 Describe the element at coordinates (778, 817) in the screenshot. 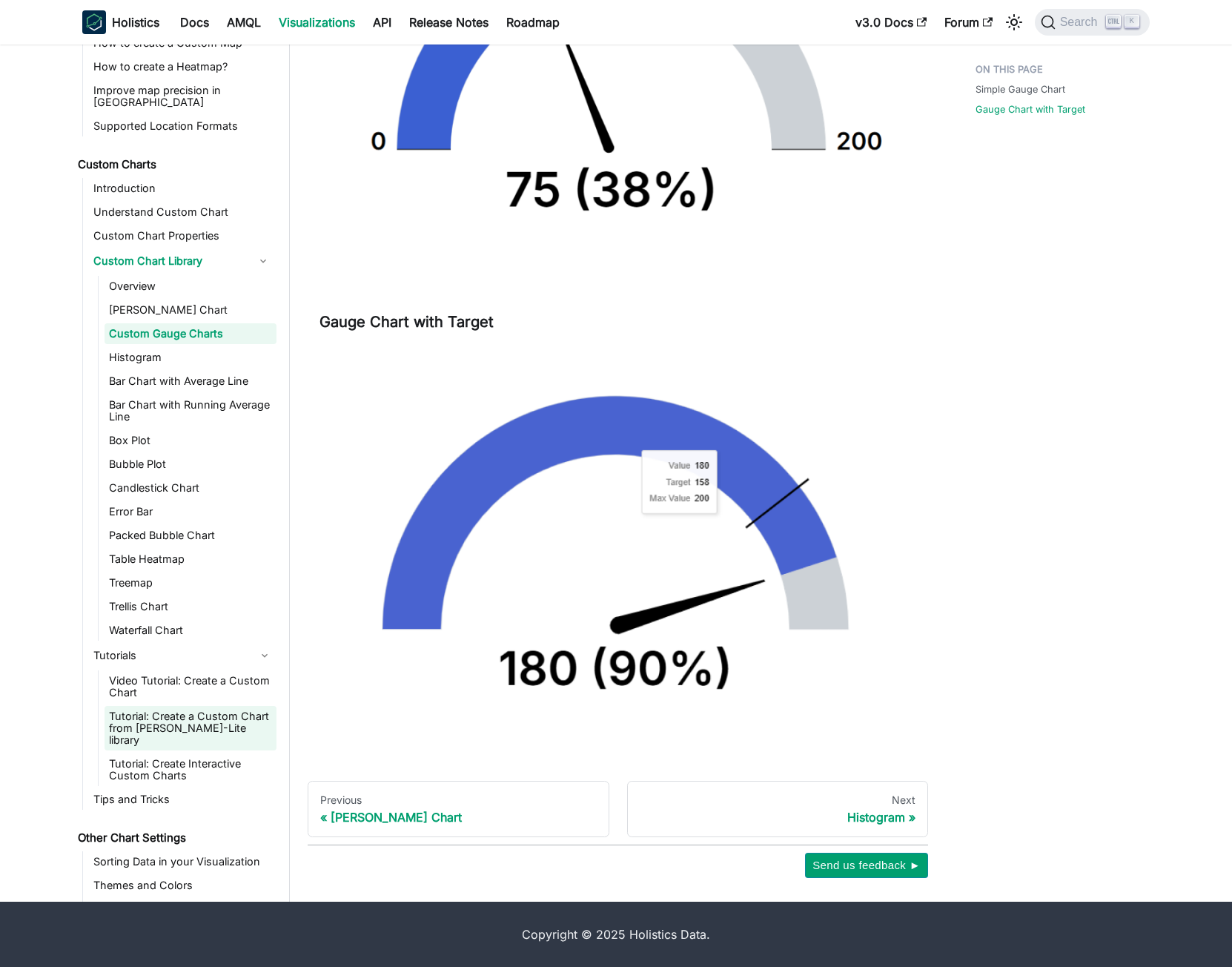

I see `div: Histogram` at that location.